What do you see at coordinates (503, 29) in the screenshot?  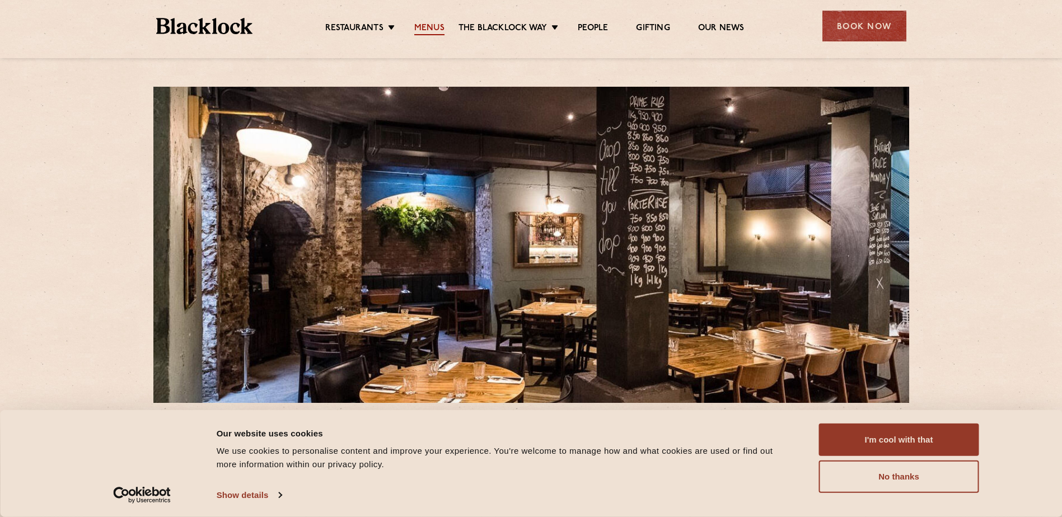 I see `a: The Blacklock Way` at bounding box center [503, 29].